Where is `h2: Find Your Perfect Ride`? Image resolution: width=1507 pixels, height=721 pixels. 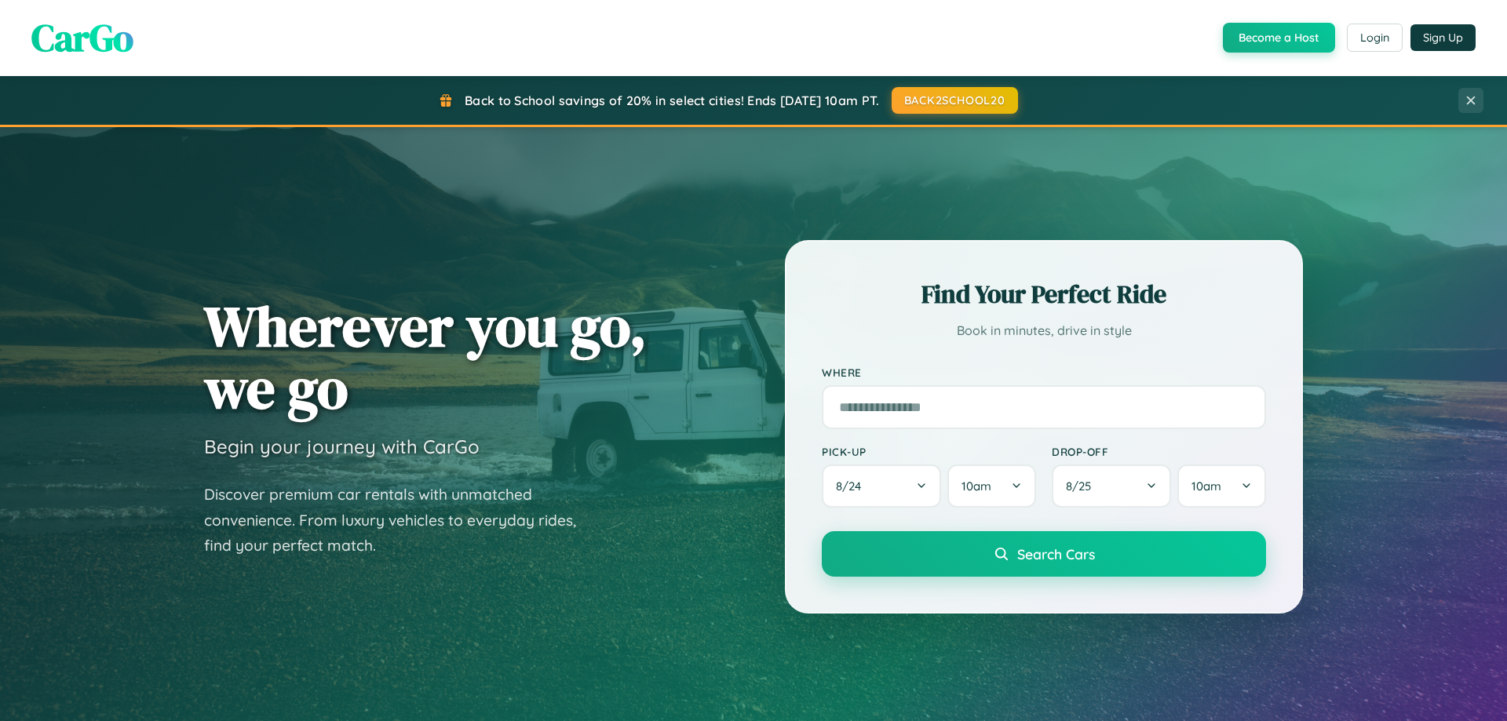 h2: Find Your Perfect Ride is located at coordinates (1044, 294).